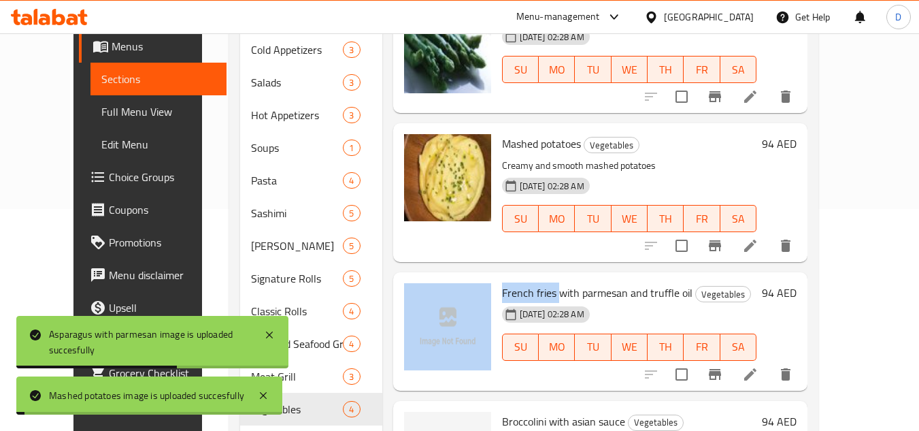  I want to click on a: Upsell, so click(153, 308).